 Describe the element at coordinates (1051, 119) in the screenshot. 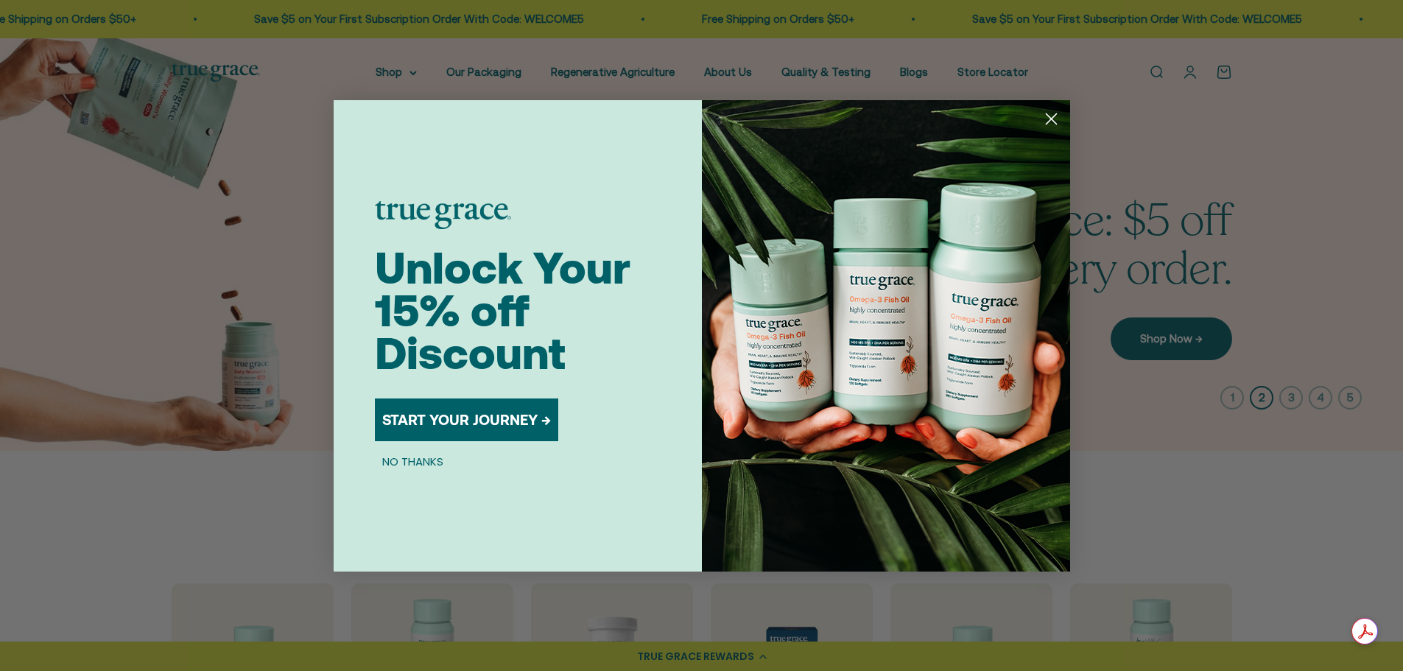

I see `button: Close dialog` at that location.